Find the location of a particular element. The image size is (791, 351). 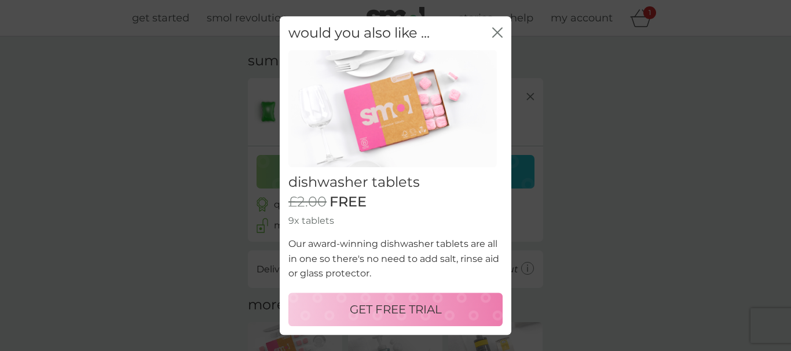

p: Our award-winning dishwasher tablets are all in one so there's no need to add salt, rinse aid or ... is located at coordinates (395, 259).